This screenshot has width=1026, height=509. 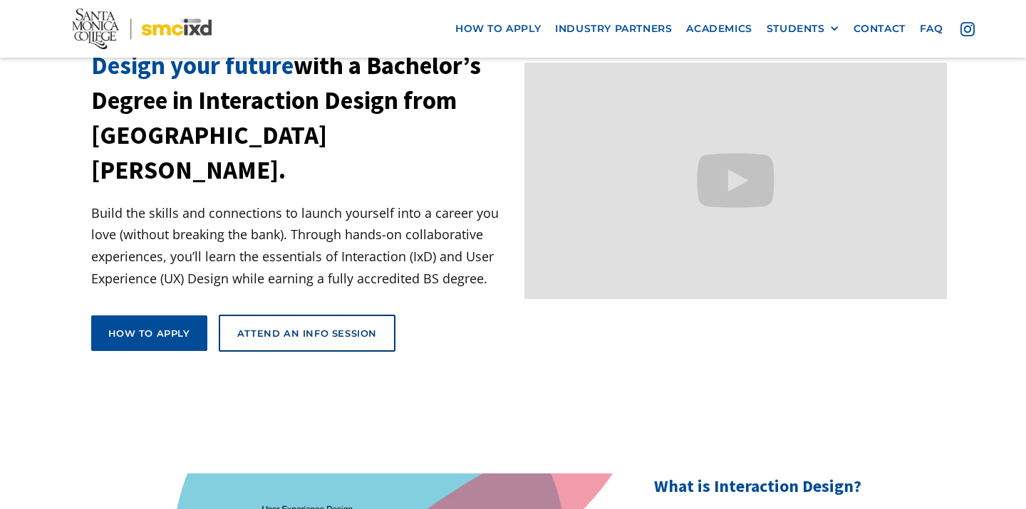 I want to click on a: faq, so click(x=931, y=28).